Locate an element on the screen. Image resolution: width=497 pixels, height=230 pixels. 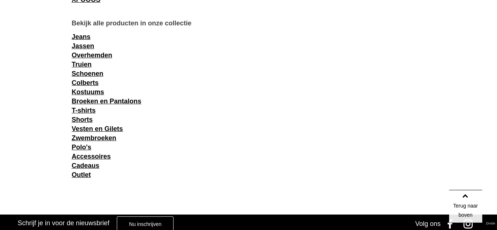
b: Bekijk alle producten in onze collectie is located at coordinates (131, 23).